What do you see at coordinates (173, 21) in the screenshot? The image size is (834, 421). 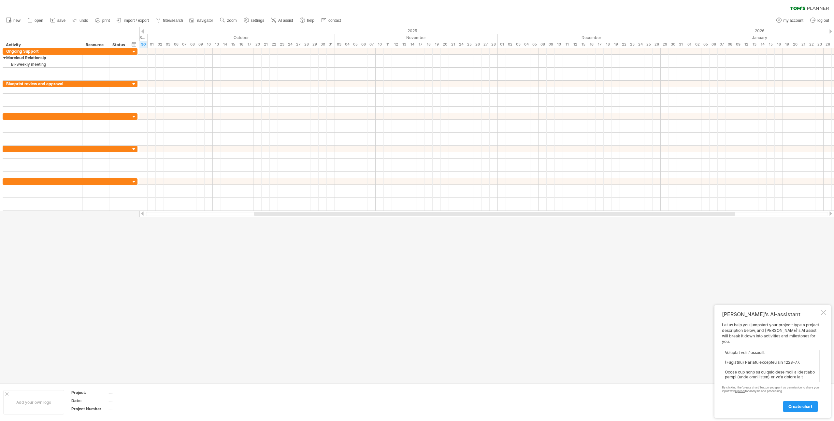 I see `span: filter/search` at bounding box center [173, 21].